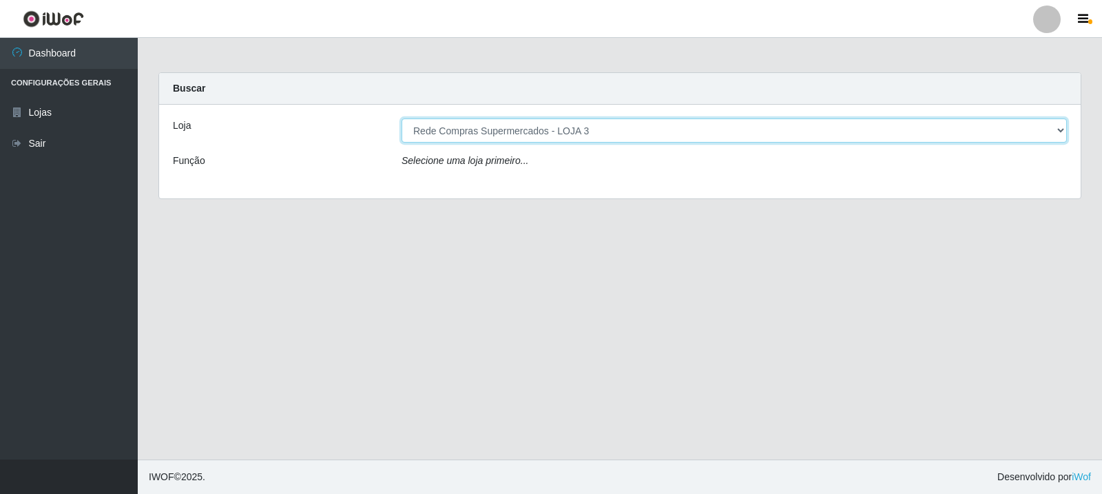  What do you see at coordinates (182, 125) in the screenshot?
I see `label: Loja` at bounding box center [182, 125].